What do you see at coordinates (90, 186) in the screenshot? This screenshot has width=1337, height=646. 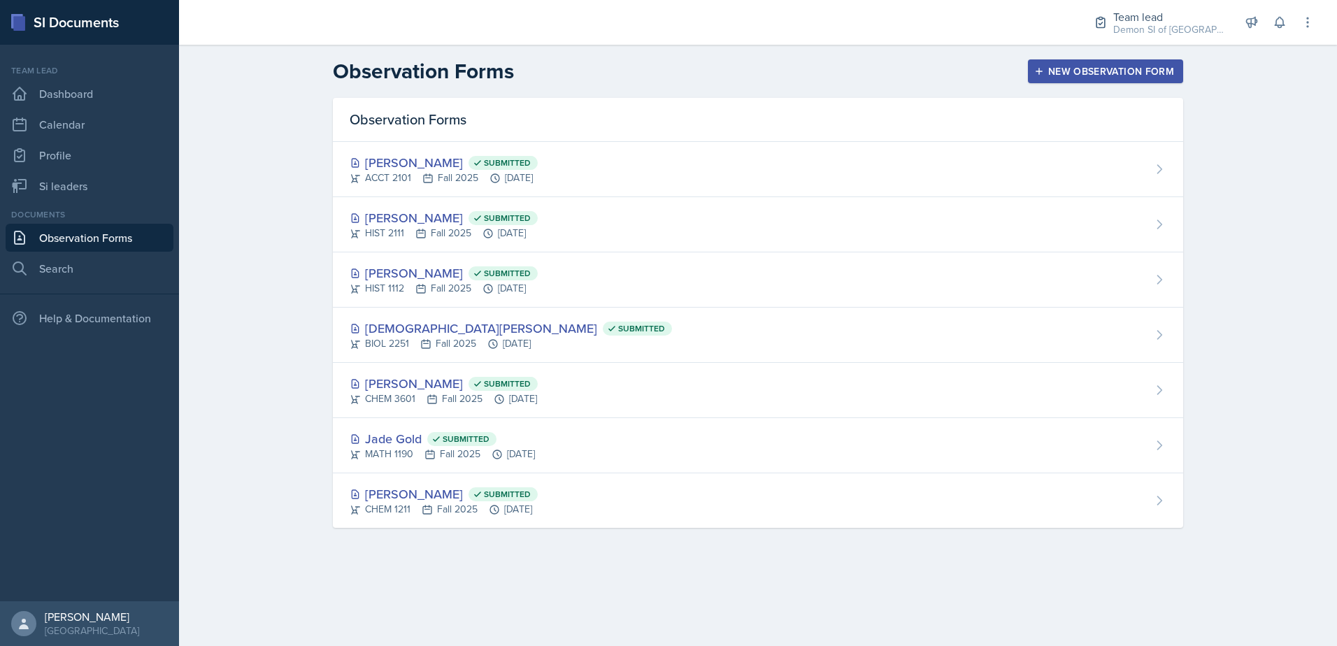 I see `a: Si leaders` at bounding box center [90, 186].